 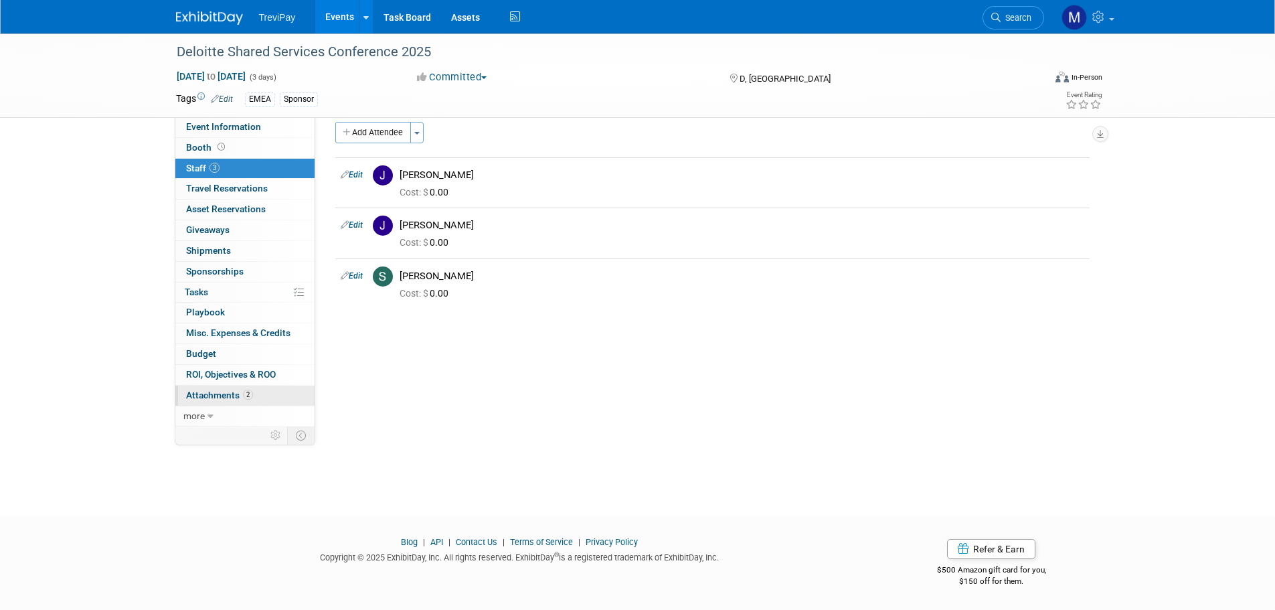 What do you see at coordinates (542, 542) in the screenshot?
I see `a: Terms of Service` at bounding box center [542, 542].